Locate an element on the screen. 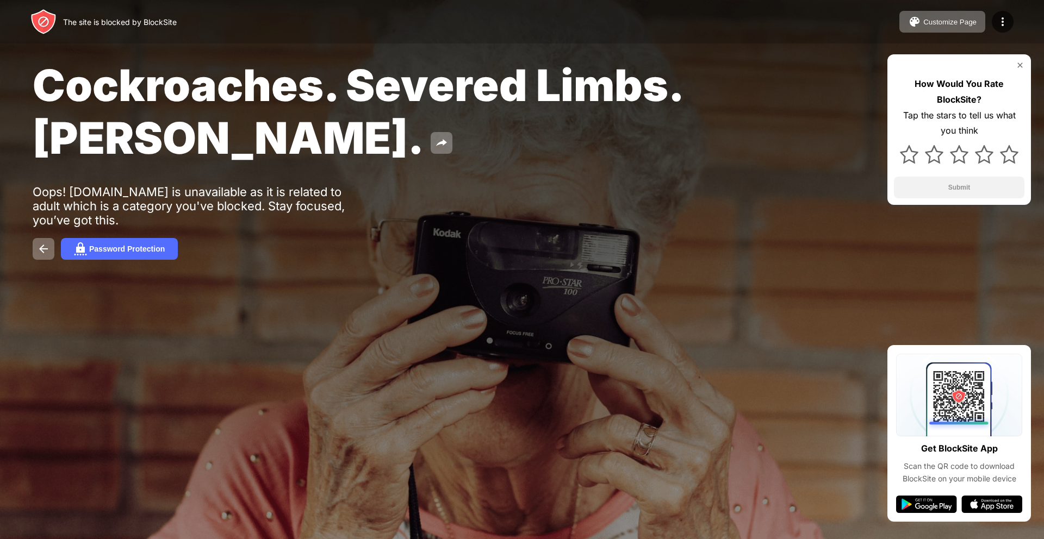  img: pallet.svg is located at coordinates (915, 22).